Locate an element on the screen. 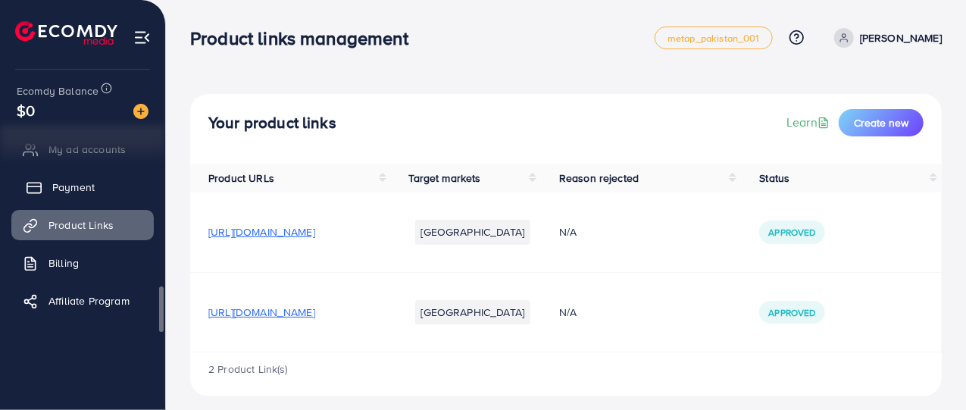 The width and height of the screenshot is (966, 410). img: logo is located at coordinates (66, 33).